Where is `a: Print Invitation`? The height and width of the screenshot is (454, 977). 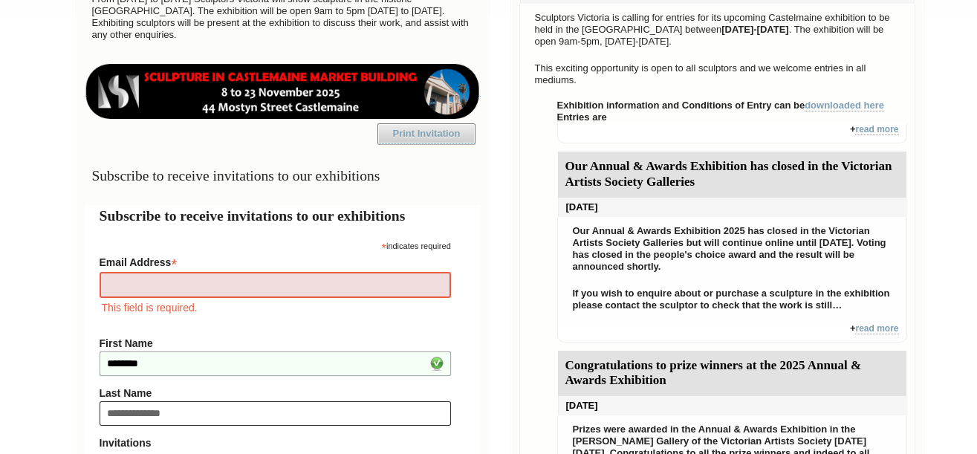 a: Print Invitation is located at coordinates (427, 134).